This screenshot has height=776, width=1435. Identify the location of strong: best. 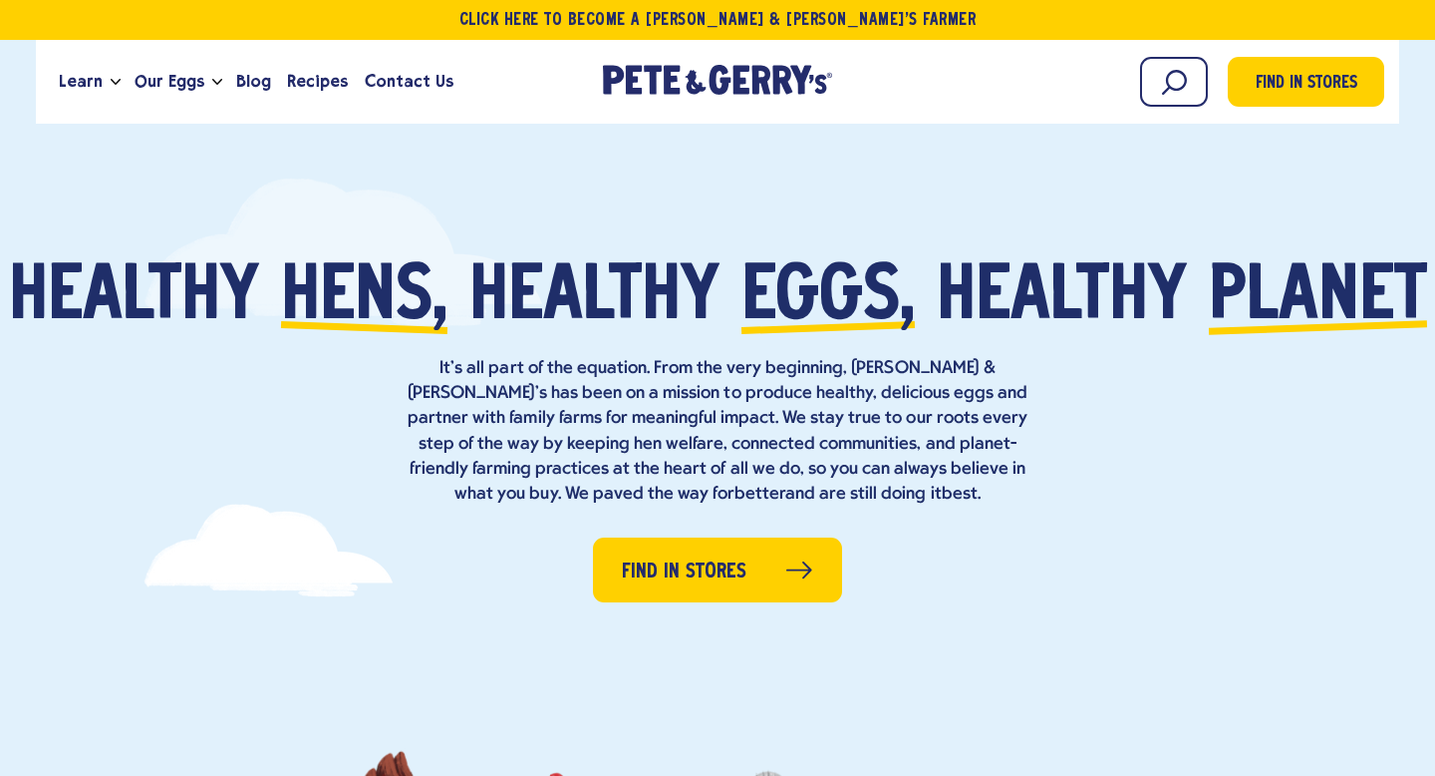
(960, 493).